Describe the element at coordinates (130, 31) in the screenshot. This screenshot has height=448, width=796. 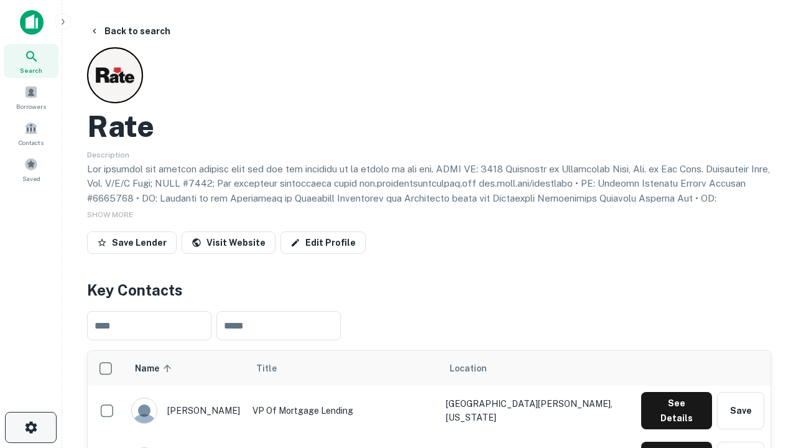
I see `button: Back to search` at that location.